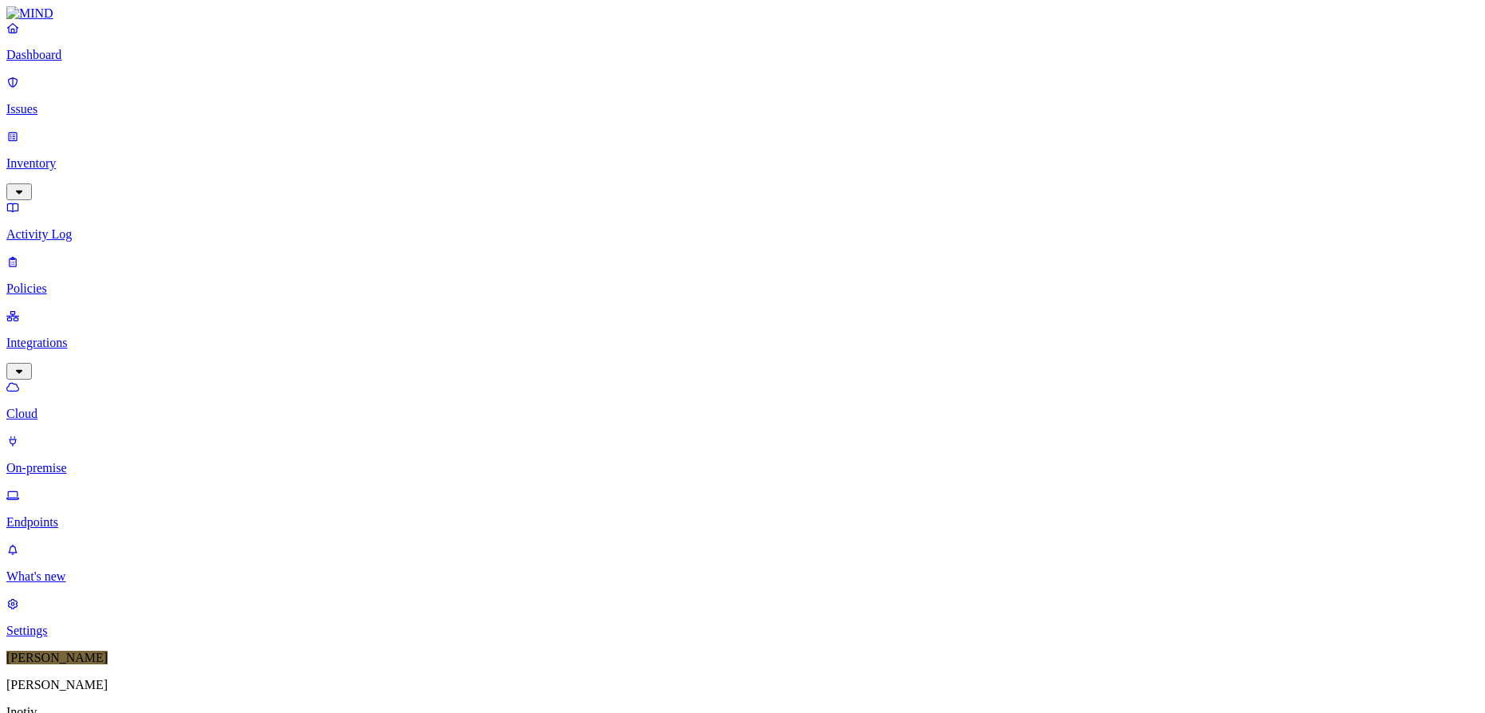 The height and width of the screenshot is (713, 1485). I want to click on a: What's new, so click(742, 563).